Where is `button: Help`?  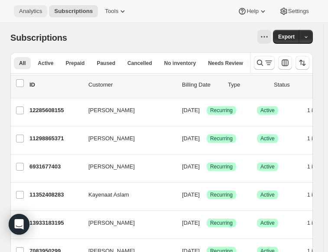 button: Help is located at coordinates (252, 11).